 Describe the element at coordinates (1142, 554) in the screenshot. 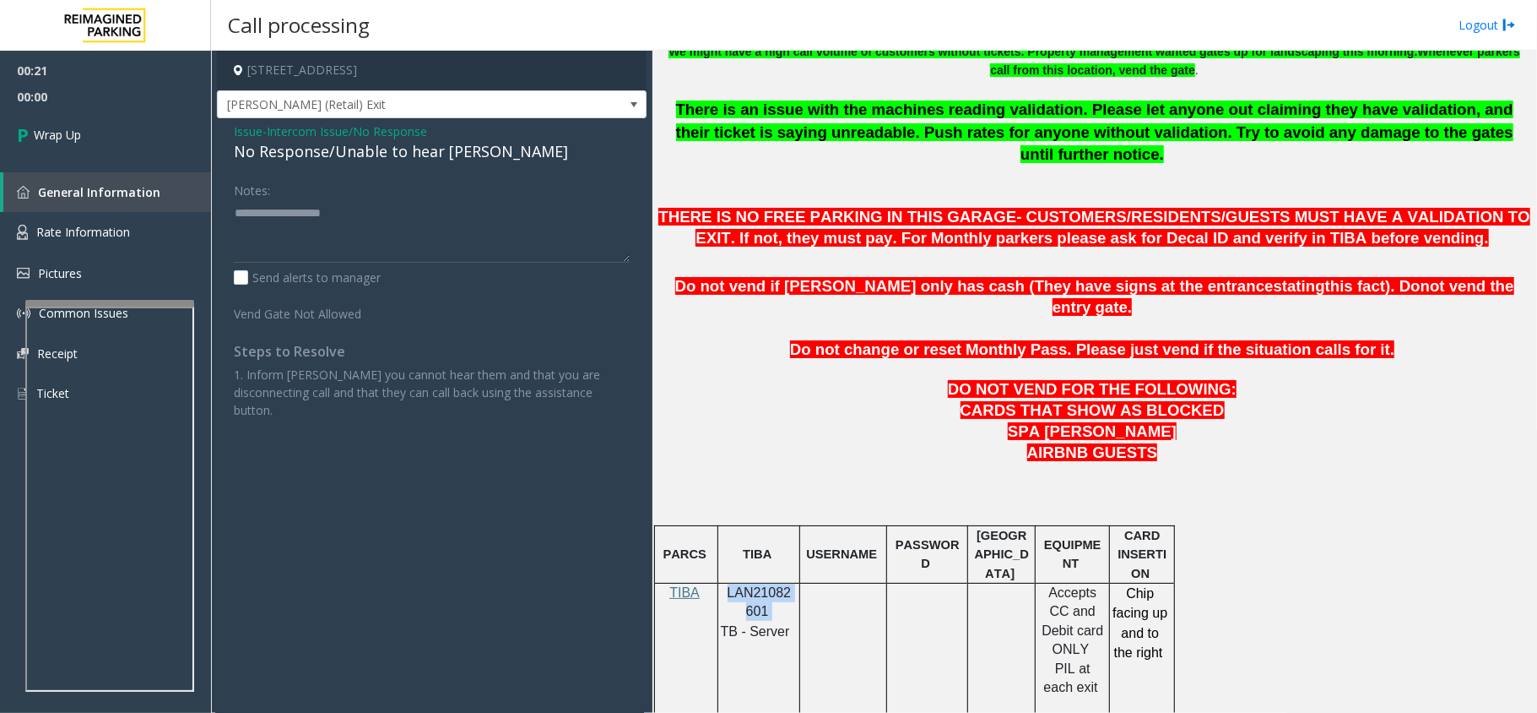

I see `span: CARD INSERTION` at that location.